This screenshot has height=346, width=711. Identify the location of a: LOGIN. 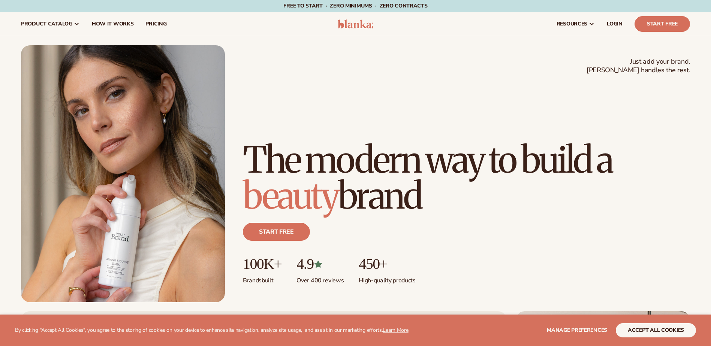
(615, 24).